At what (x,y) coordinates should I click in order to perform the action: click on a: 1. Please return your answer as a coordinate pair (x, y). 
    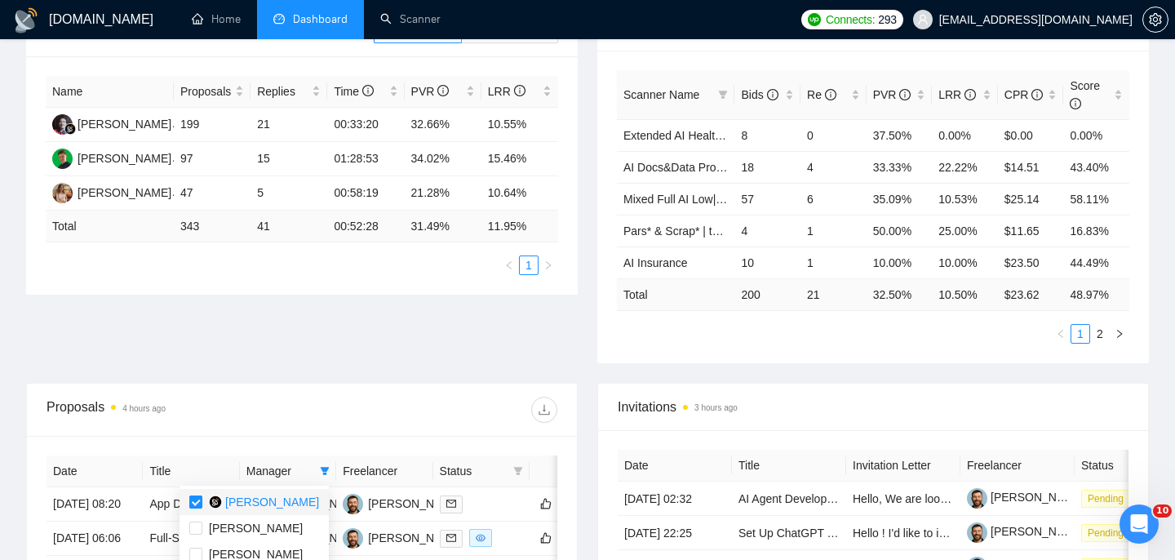
    Looking at the image, I should click on (529, 265).